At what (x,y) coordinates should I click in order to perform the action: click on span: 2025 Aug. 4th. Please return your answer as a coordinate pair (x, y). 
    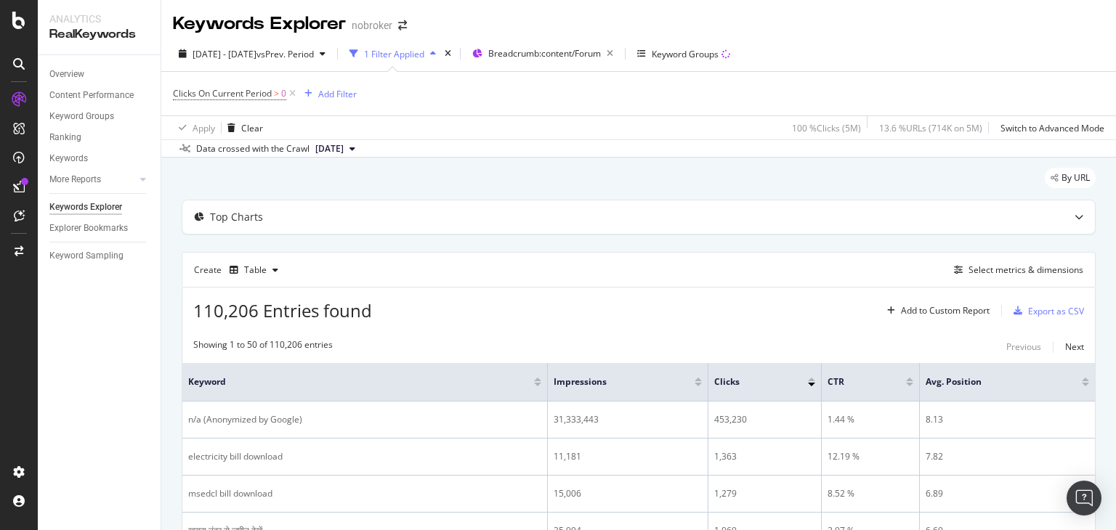
    Looking at the image, I should click on (329, 149).